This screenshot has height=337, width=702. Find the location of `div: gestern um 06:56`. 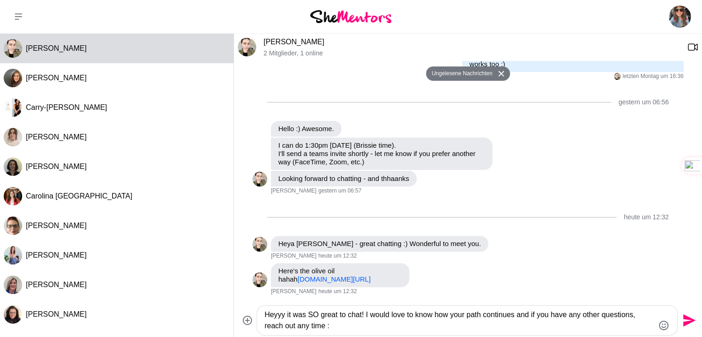

div: gestern um 06:56 is located at coordinates (643, 102).